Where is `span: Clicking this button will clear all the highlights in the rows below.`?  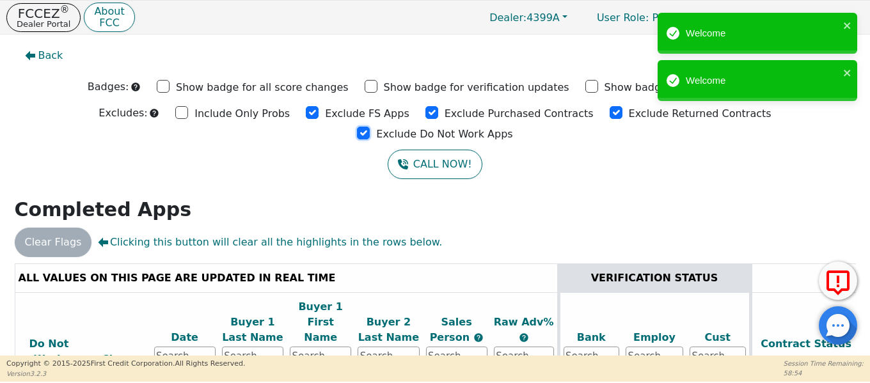
span: Clicking this button will clear all the highlights in the rows below. is located at coordinates (270, 242).